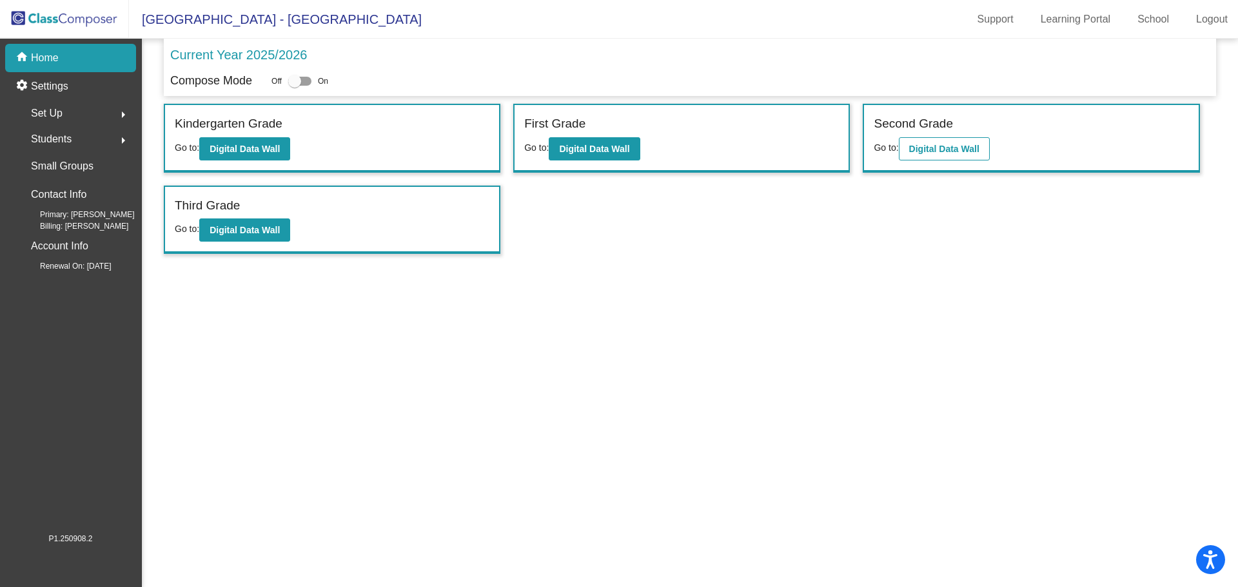 The image size is (1238, 587). What do you see at coordinates (23, 86) in the screenshot?
I see `mat-icon: settings` at bounding box center [23, 86].